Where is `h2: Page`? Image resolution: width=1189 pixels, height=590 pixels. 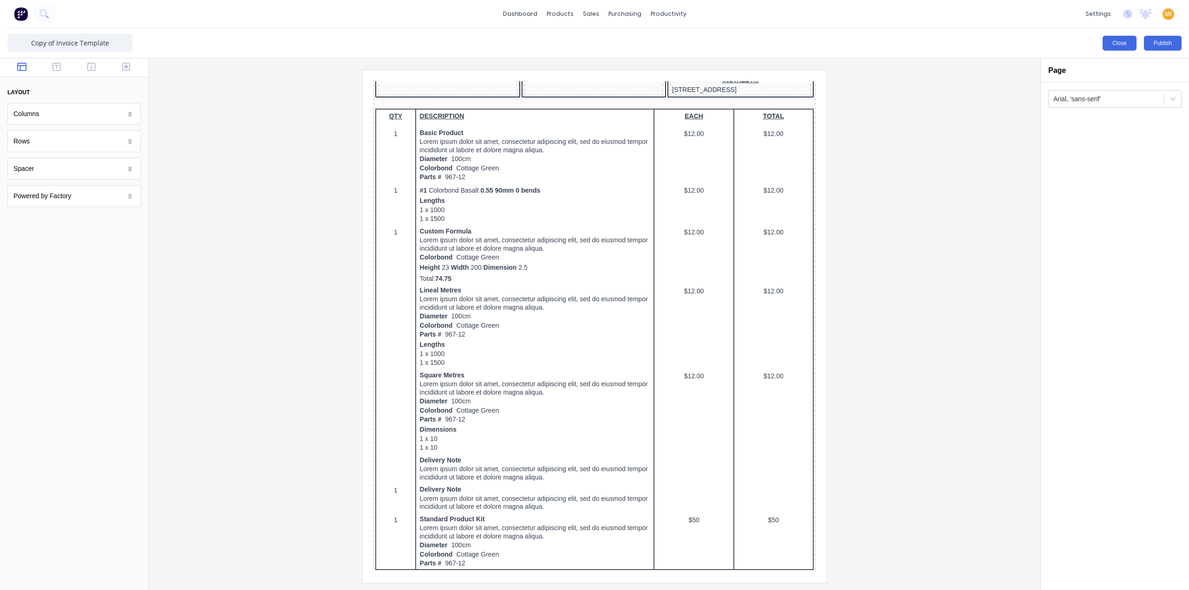 h2: Page is located at coordinates (1057, 70).